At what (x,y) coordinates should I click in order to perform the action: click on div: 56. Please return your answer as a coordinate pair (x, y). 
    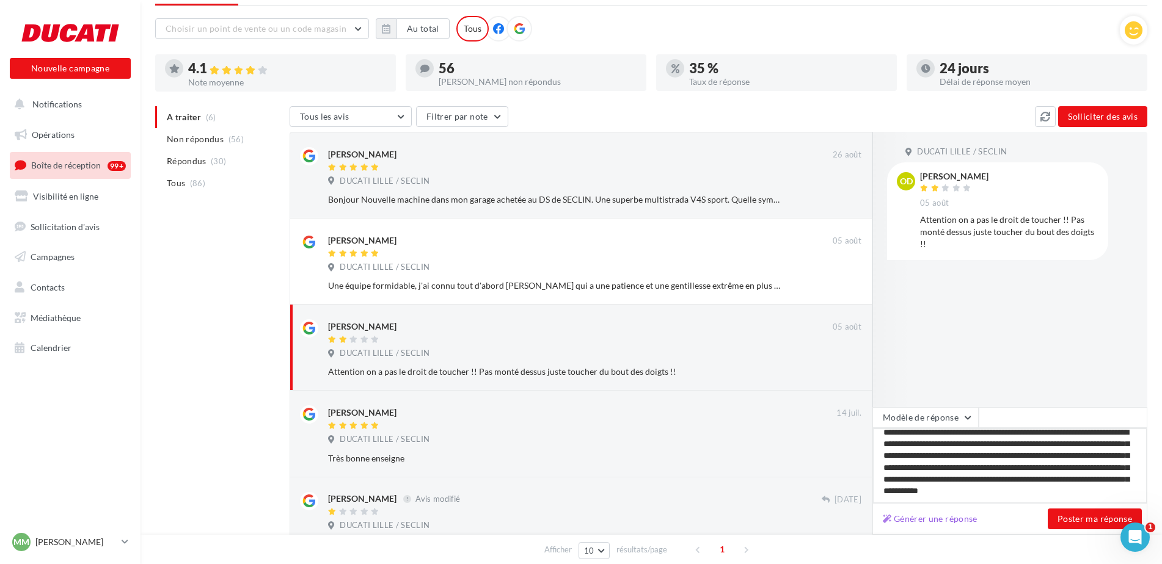
    Looking at the image, I should click on (537, 68).